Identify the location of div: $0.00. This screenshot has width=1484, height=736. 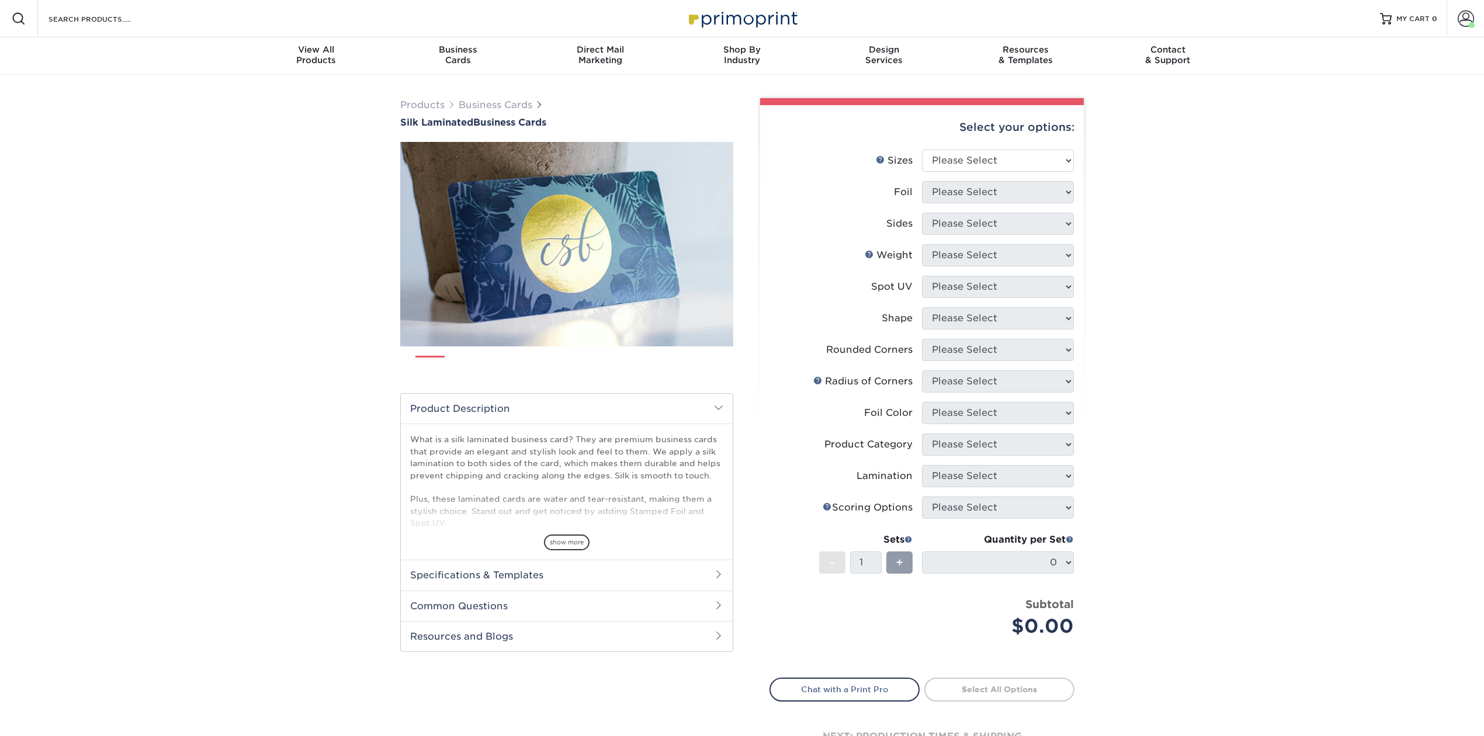
(1002, 626).